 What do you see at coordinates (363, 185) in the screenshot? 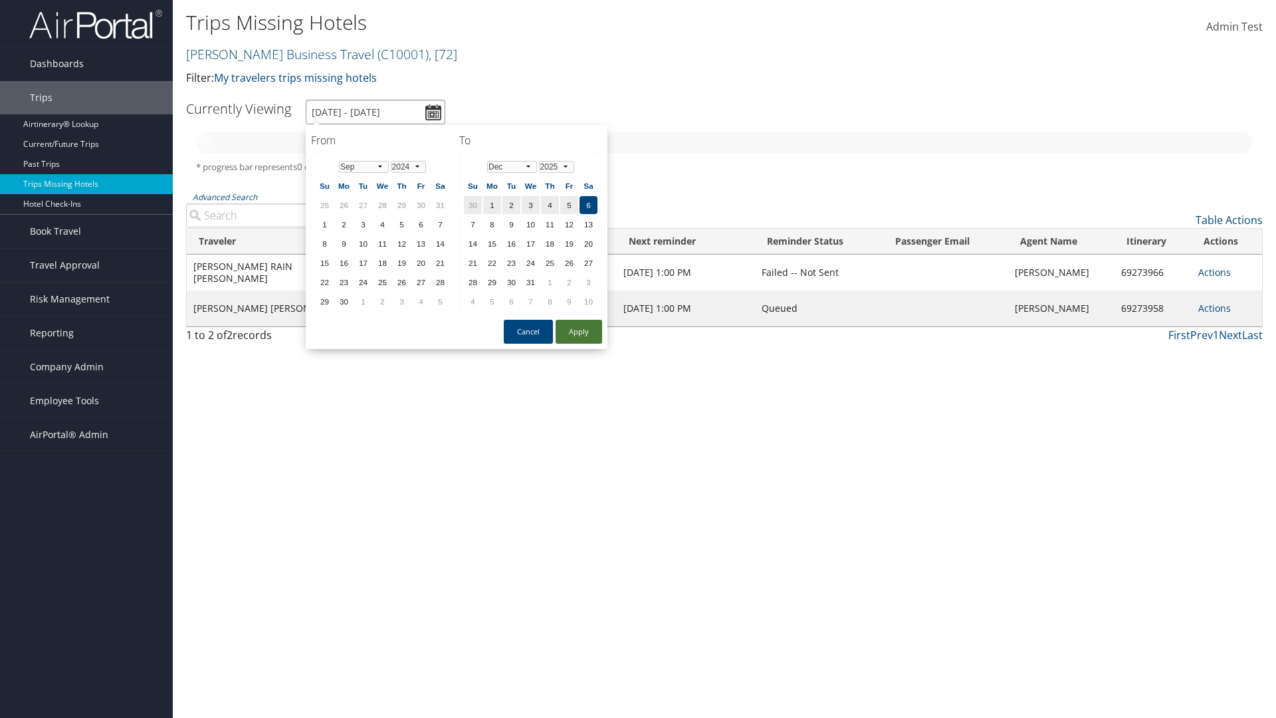
I see `th: Tu` at bounding box center [363, 185].